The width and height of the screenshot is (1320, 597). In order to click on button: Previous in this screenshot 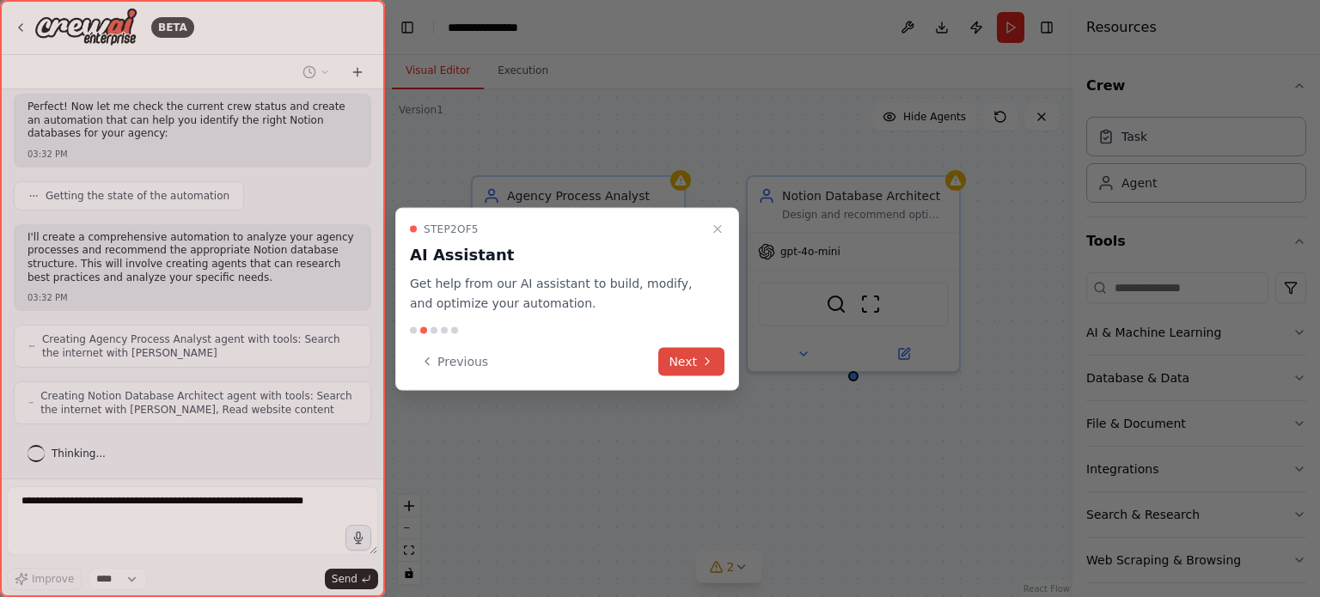, I will do `click(454, 361)`.